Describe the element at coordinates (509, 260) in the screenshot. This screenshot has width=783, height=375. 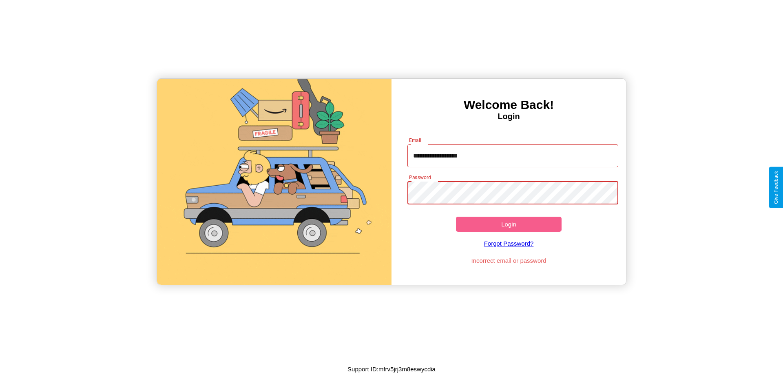
I see `p: Incorrect email or password` at that location.